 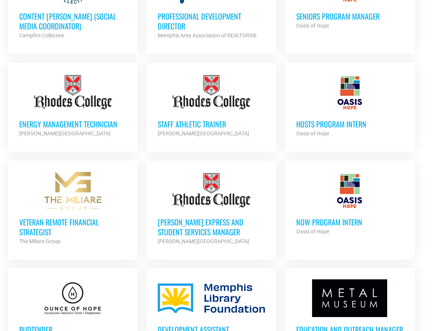 I want to click on h3: Energy Management Technician, so click(x=73, y=124).